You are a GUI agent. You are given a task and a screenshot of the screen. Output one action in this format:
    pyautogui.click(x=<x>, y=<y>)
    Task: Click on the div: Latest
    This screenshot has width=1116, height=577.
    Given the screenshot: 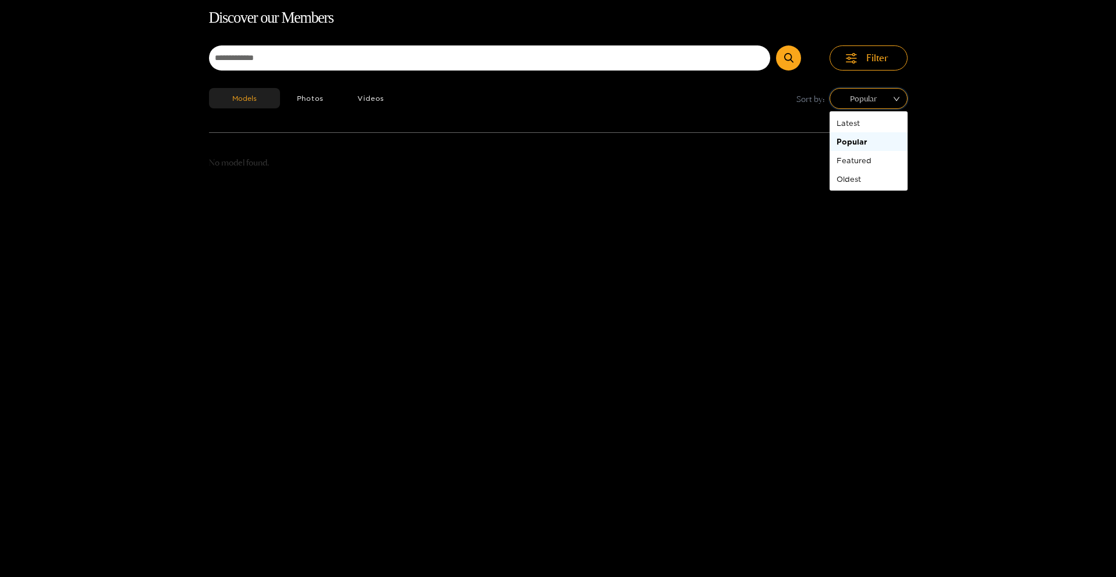 What is the action you would take?
    pyautogui.click(x=869, y=123)
    